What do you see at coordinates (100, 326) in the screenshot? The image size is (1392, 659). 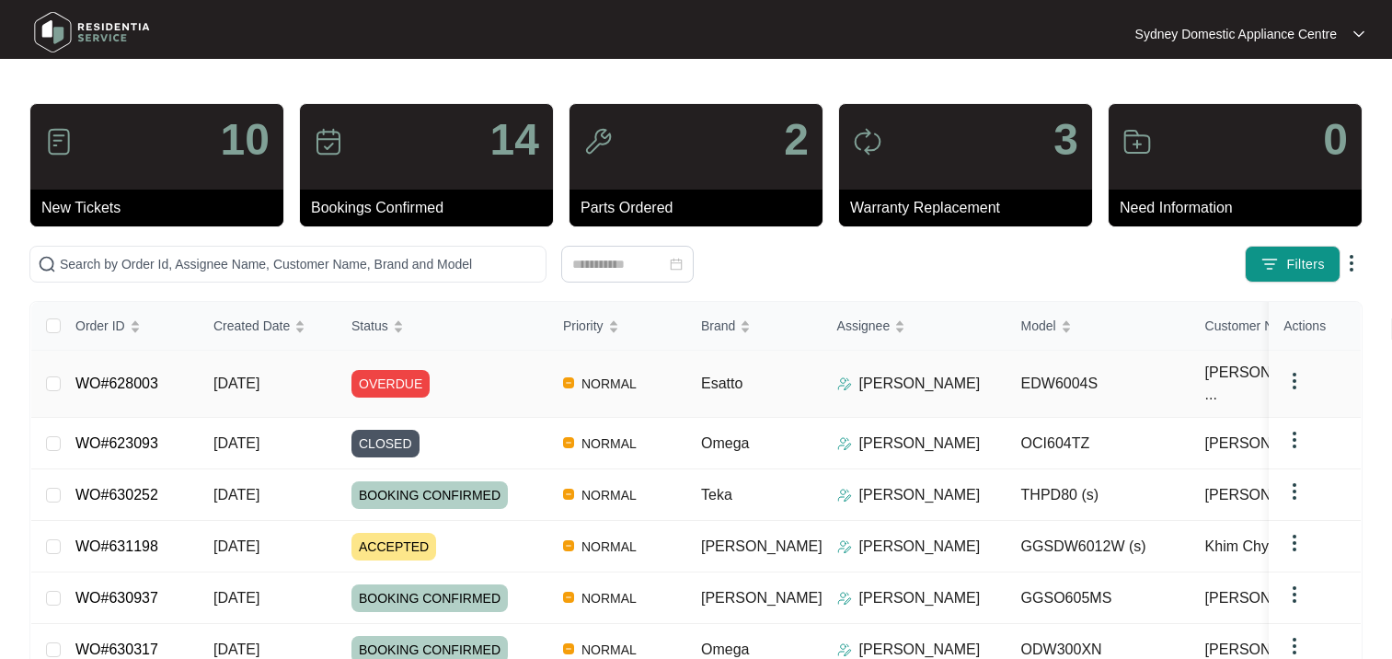 I see `span: Order ID` at bounding box center [100, 326].